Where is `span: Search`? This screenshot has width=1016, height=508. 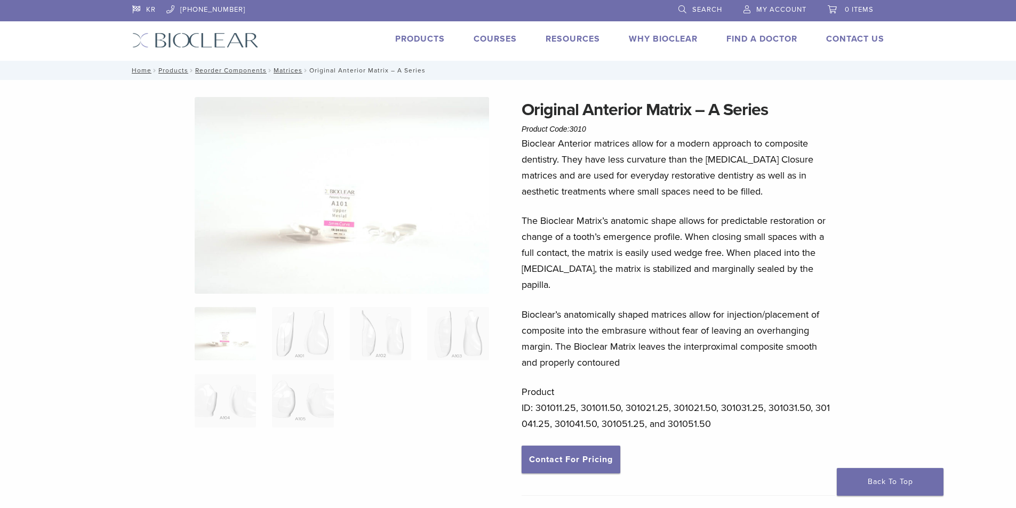 span: Search is located at coordinates (707, 10).